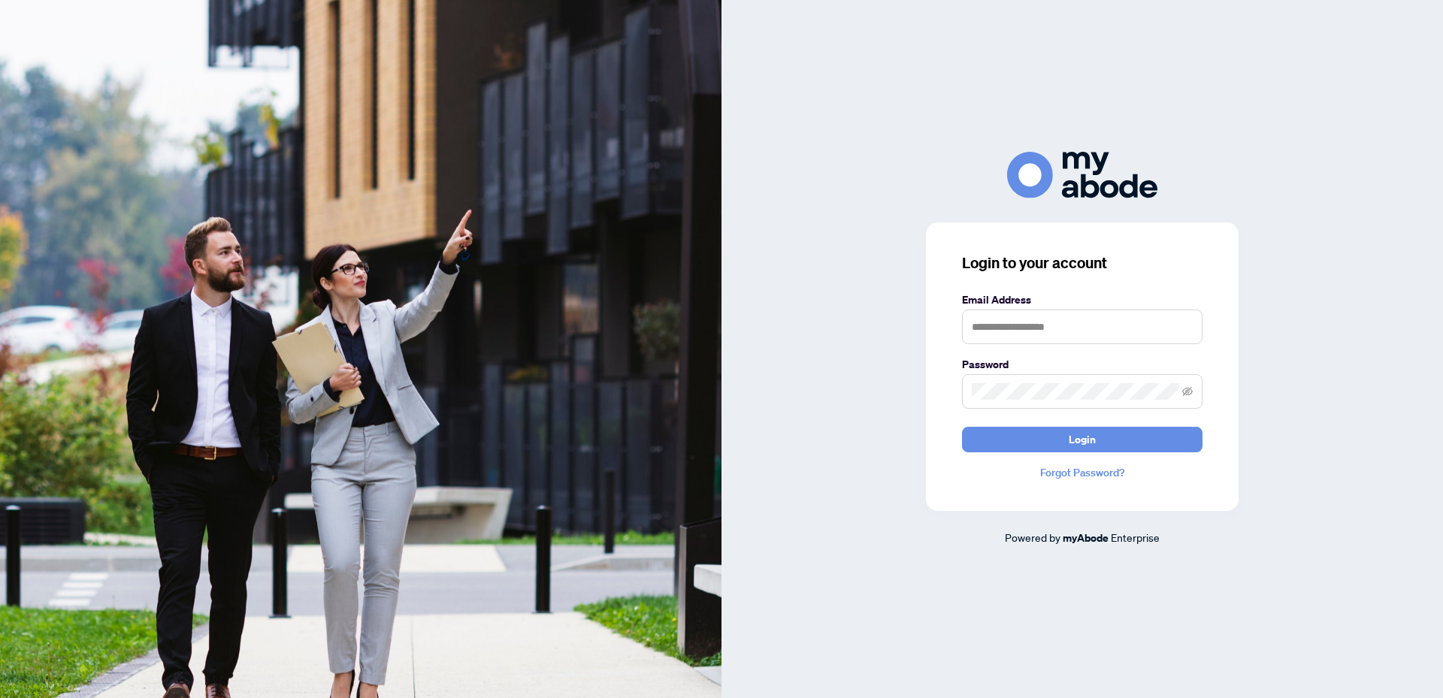 Image resolution: width=1443 pixels, height=698 pixels. What do you see at coordinates (1082, 300) in the screenshot?
I see `label: Email Address` at bounding box center [1082, 300].